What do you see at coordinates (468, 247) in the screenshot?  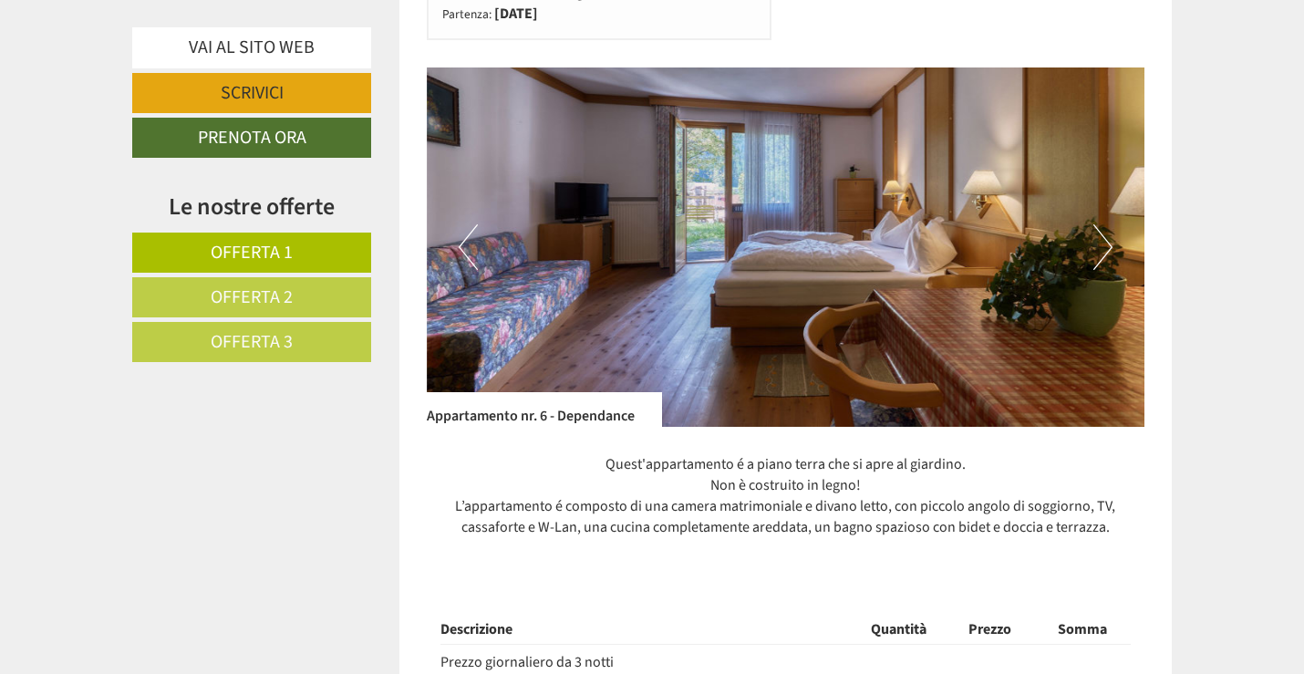 I see `button: Previous` at bounding box center [468, 247].